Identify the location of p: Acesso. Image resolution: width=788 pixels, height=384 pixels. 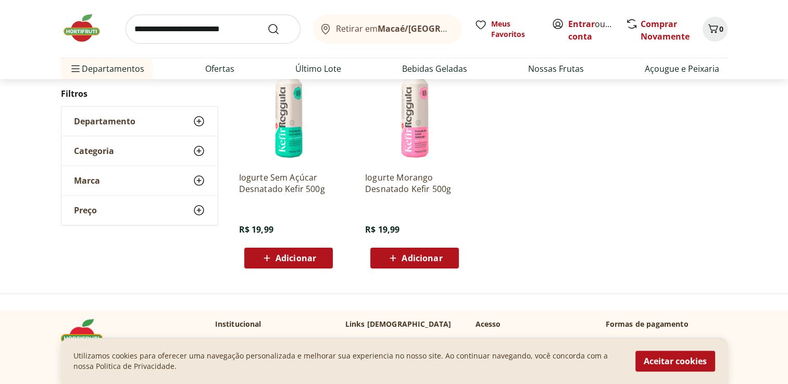
(488, 325).